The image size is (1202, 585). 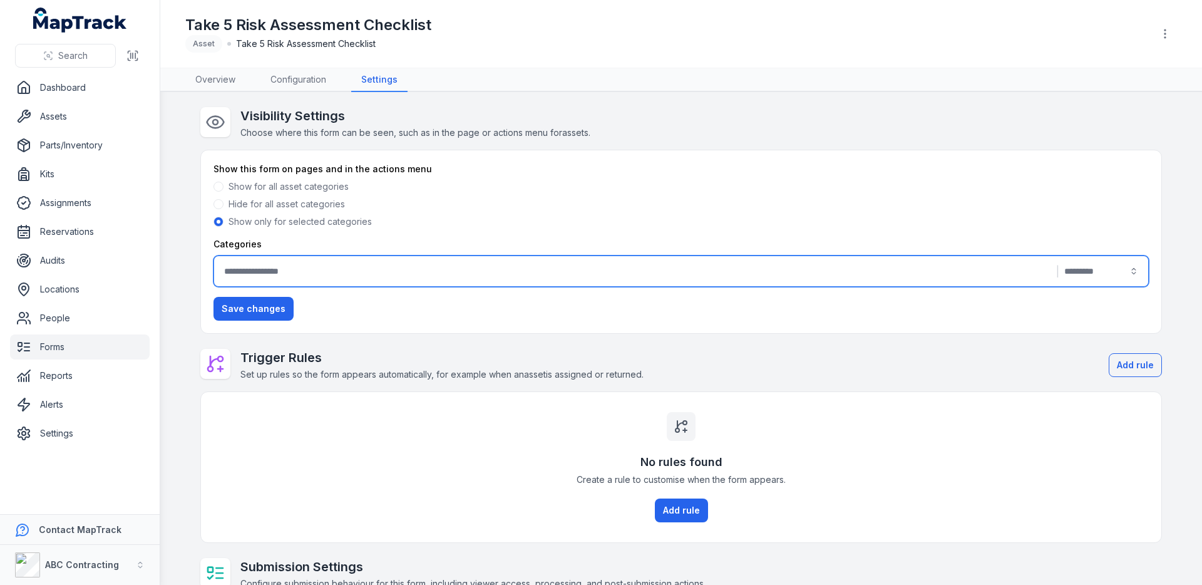 What do you see at coordinates (79, 145) in the screenshot?
I see `a: Parts/Inventory` at bounding box center [79, 145].